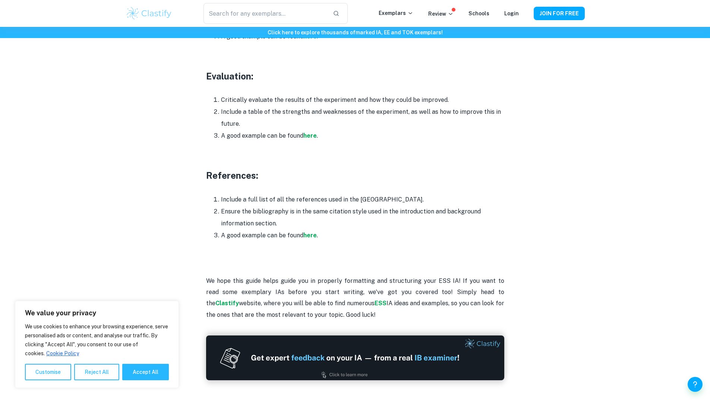 The width and height of the screenshot is (710, 403). Describe the element at coordinates (97, 340) in the screenshot. I see `p: We use cookies to enhance your browsing experience, serve personalised ads or content, and analys...` at that location.